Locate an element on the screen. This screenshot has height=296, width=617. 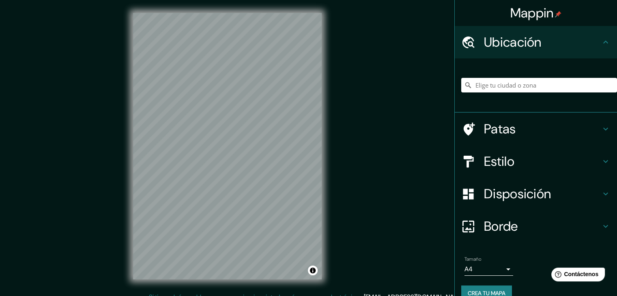
font: Contáctenos is located at coordinates (36, 10).